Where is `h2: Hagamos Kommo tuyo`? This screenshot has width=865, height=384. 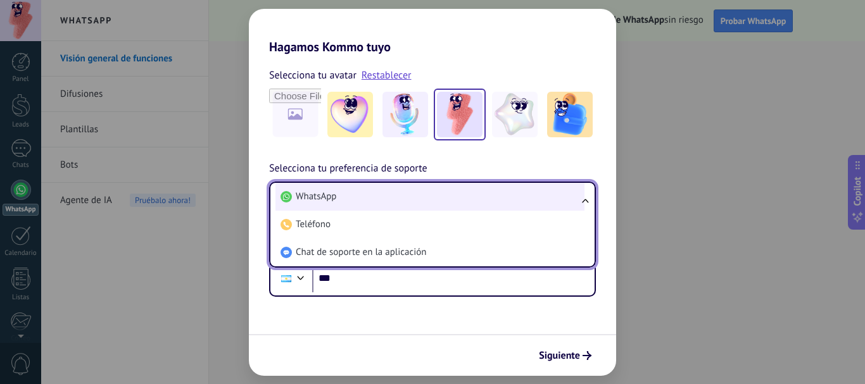
h2: Hagamos Kommo tuyo is located at coordinates (433, 32).